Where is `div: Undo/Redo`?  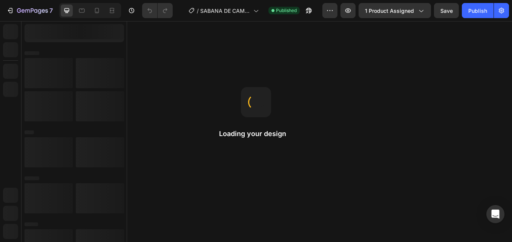 div: Undo/Redo is located at coordinates (157, 11).